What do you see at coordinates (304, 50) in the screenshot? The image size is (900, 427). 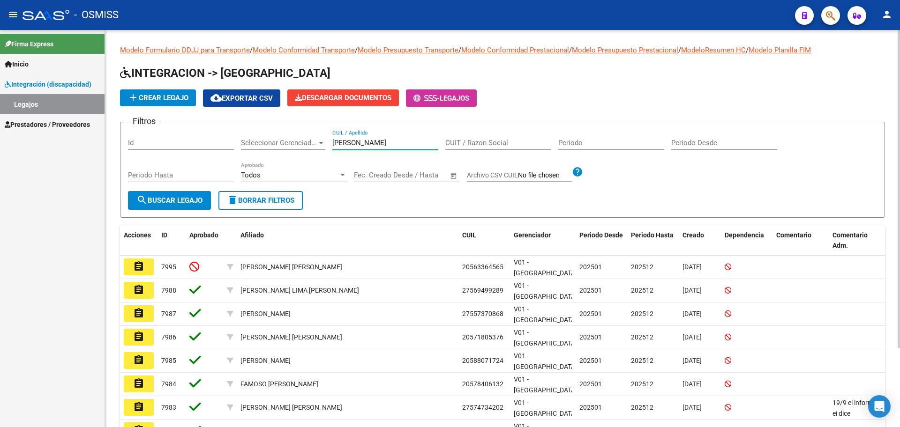 I see `a: Modelo Conformidad Transporte` at bounding box center [304, 50].